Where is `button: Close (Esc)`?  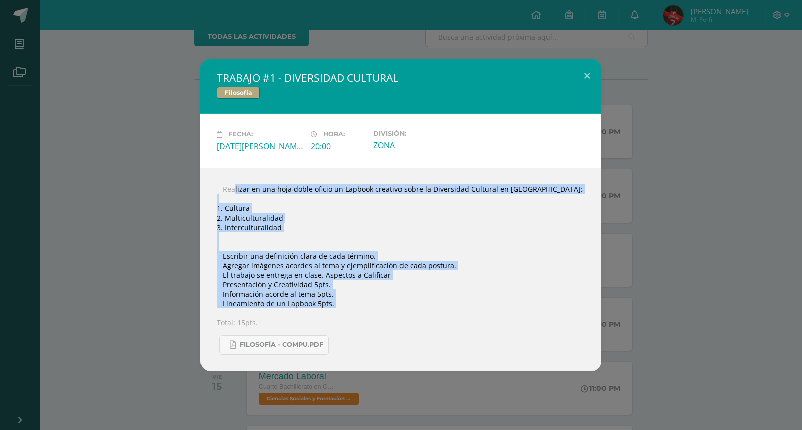 button: Close (Esc) is located at coordinates (587, 76).